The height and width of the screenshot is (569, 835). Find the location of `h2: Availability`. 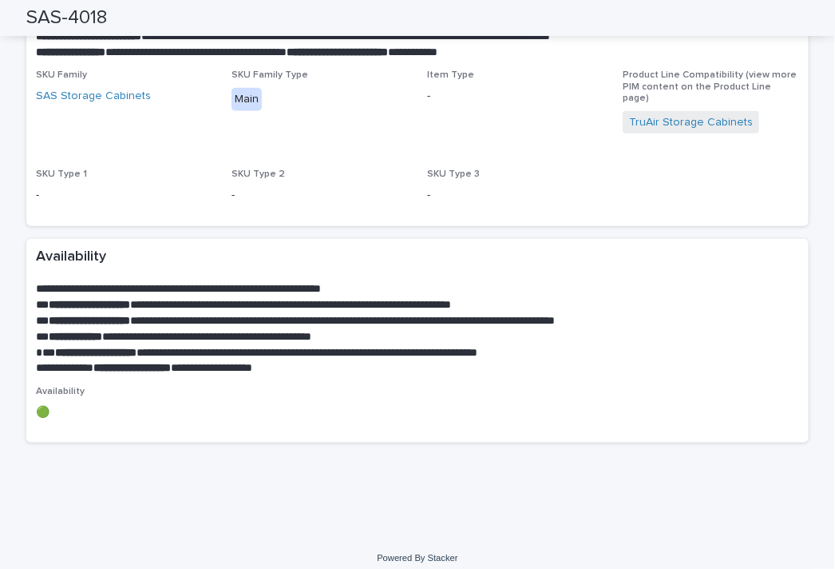

h2: Availability is located at coordinates (71, 257).